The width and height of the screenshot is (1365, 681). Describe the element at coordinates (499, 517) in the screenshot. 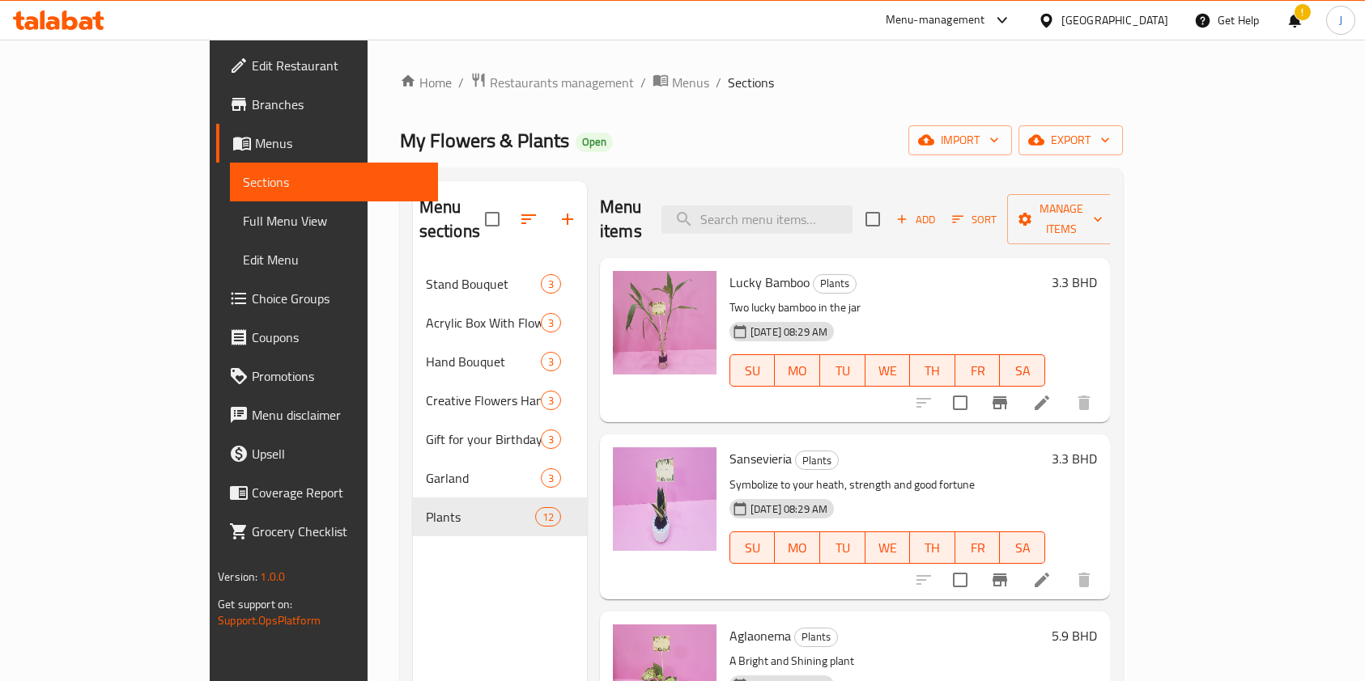

I see `div: Plants12` at that location.